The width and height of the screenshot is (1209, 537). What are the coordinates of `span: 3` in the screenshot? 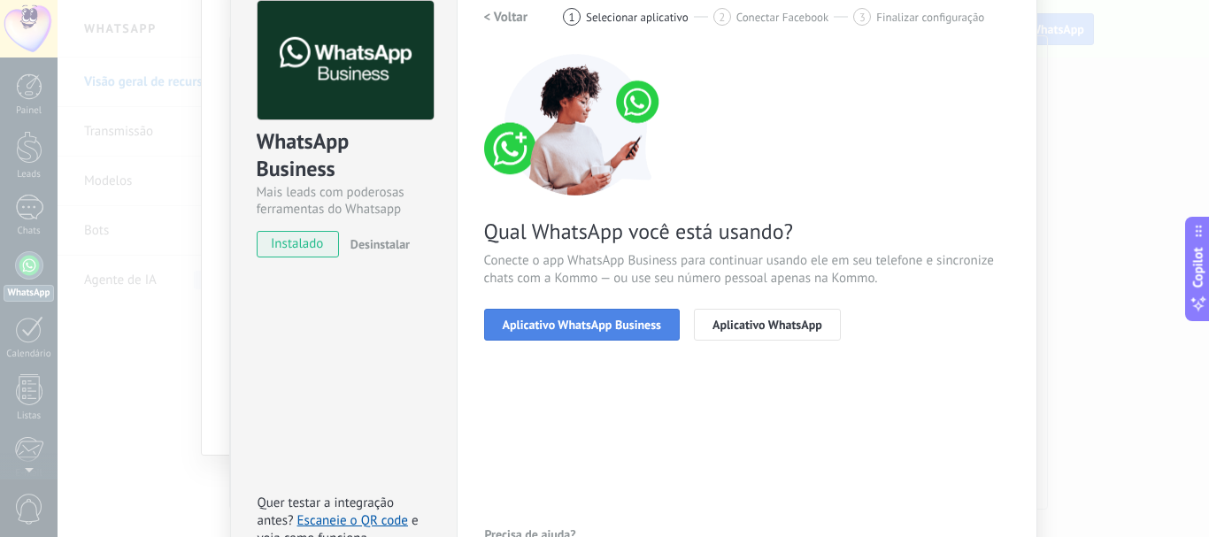 It's located at (862, 17).